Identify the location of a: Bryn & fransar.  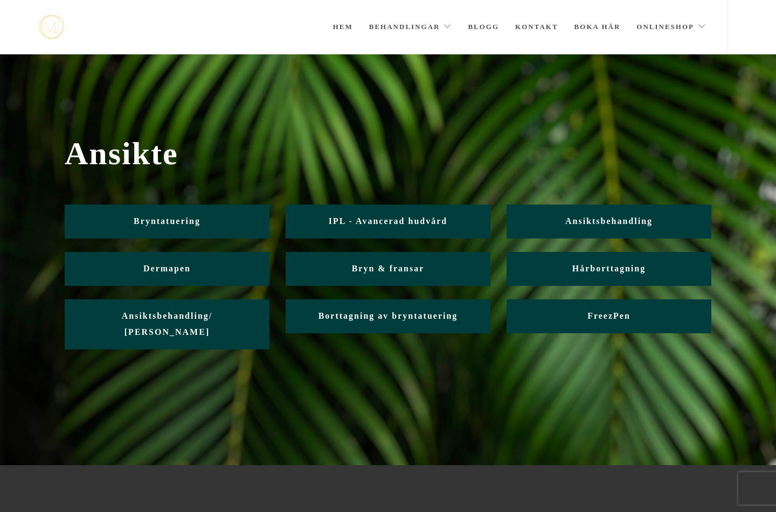
(388, 269).